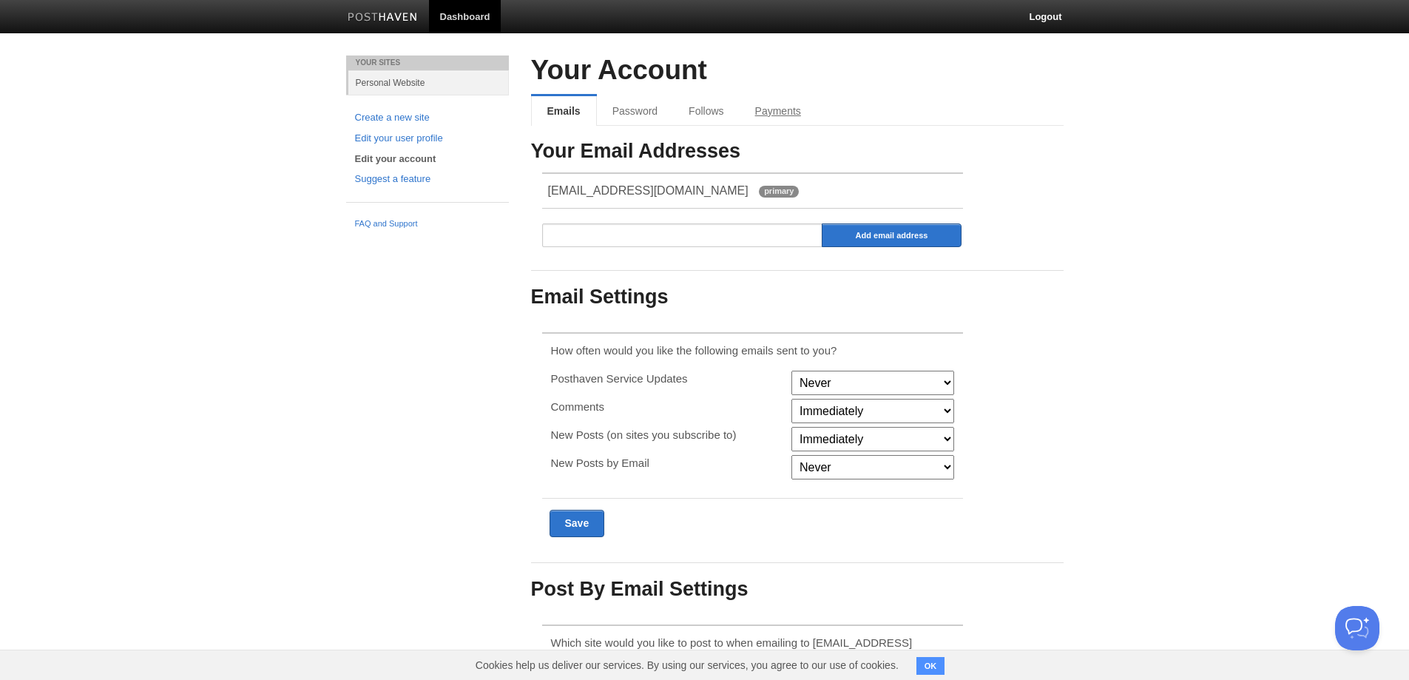 The height and width of the screenshot is (680, 1409). I want to click on a: Payments, so click(778, 111).